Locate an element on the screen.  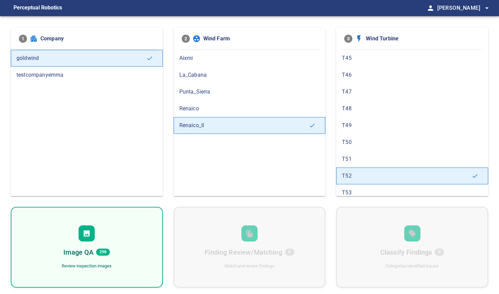
span: La_Cabana is located at coordinates (249, 75).